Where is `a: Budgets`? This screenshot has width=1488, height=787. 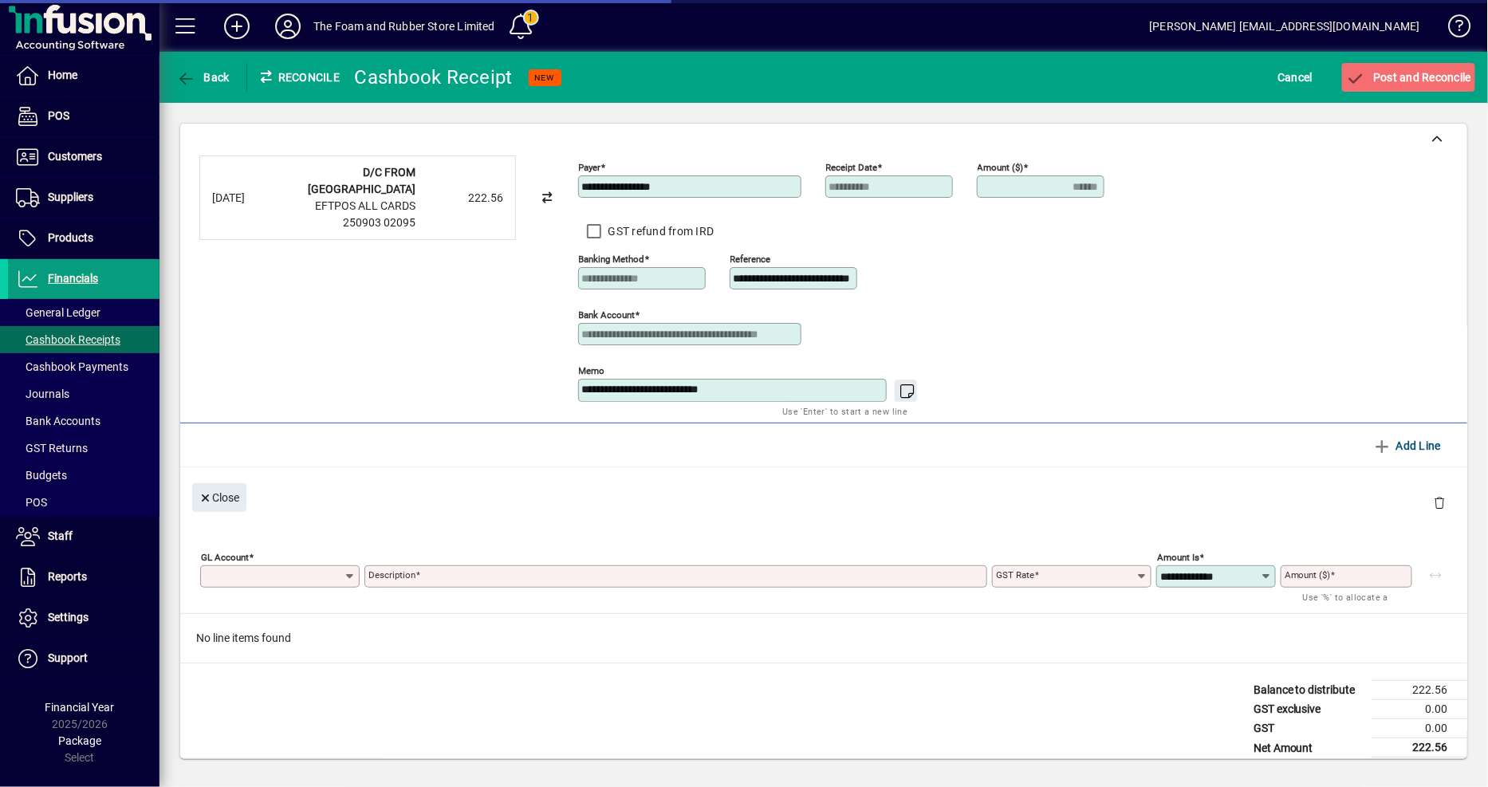
a: Budgets is located at coordinates (84, 475).